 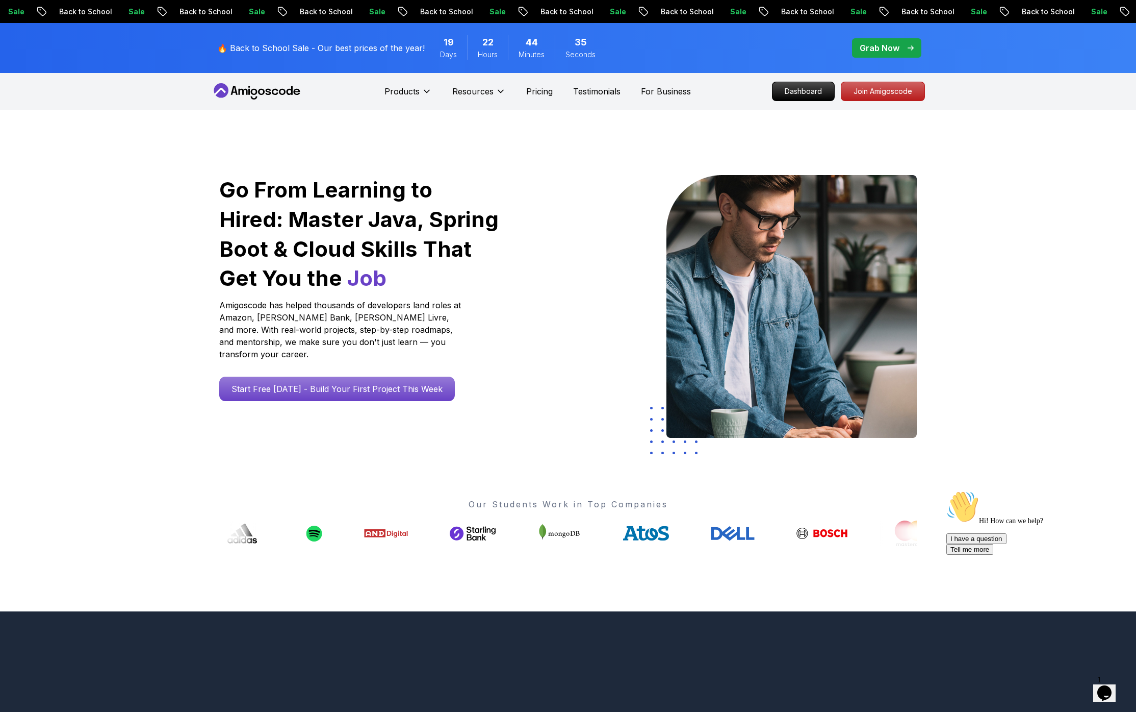 What do you see at coordinates (360, 234) in the screenshot?
I see `h1: Go From Learning to Hired: Master Java, Spring Boot & Cloud Skills That Get You the` at bounding box center [360, 234].